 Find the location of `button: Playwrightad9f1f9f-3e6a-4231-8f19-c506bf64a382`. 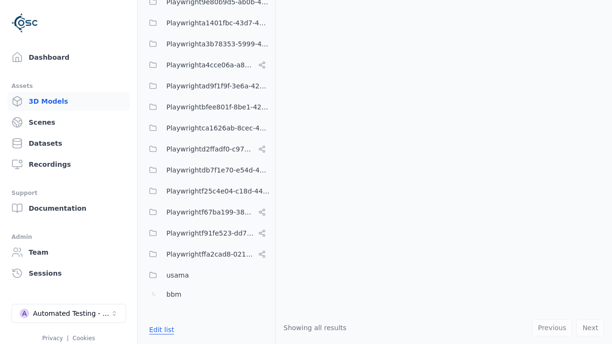

button: Playwrightad9f1f9f-3e6a-4231-8f19-c506bf64a382 is located at coordinates (207, 86).